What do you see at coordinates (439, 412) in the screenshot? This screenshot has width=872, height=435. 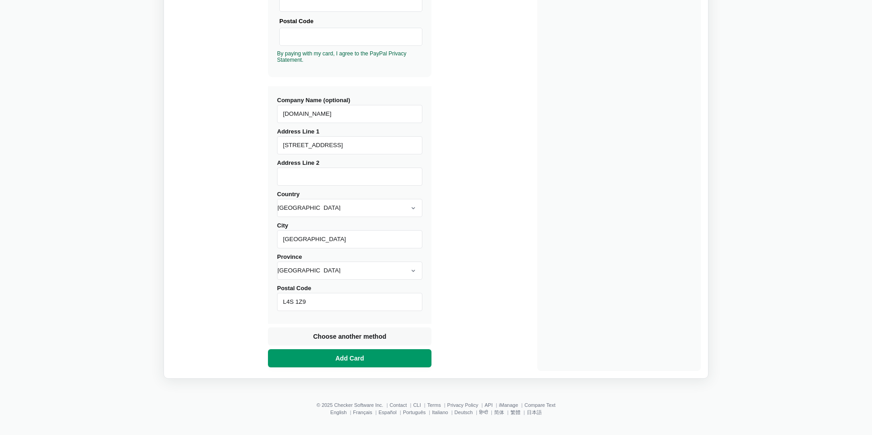 I see `a: Italiano` at bounding box center [439, 412].